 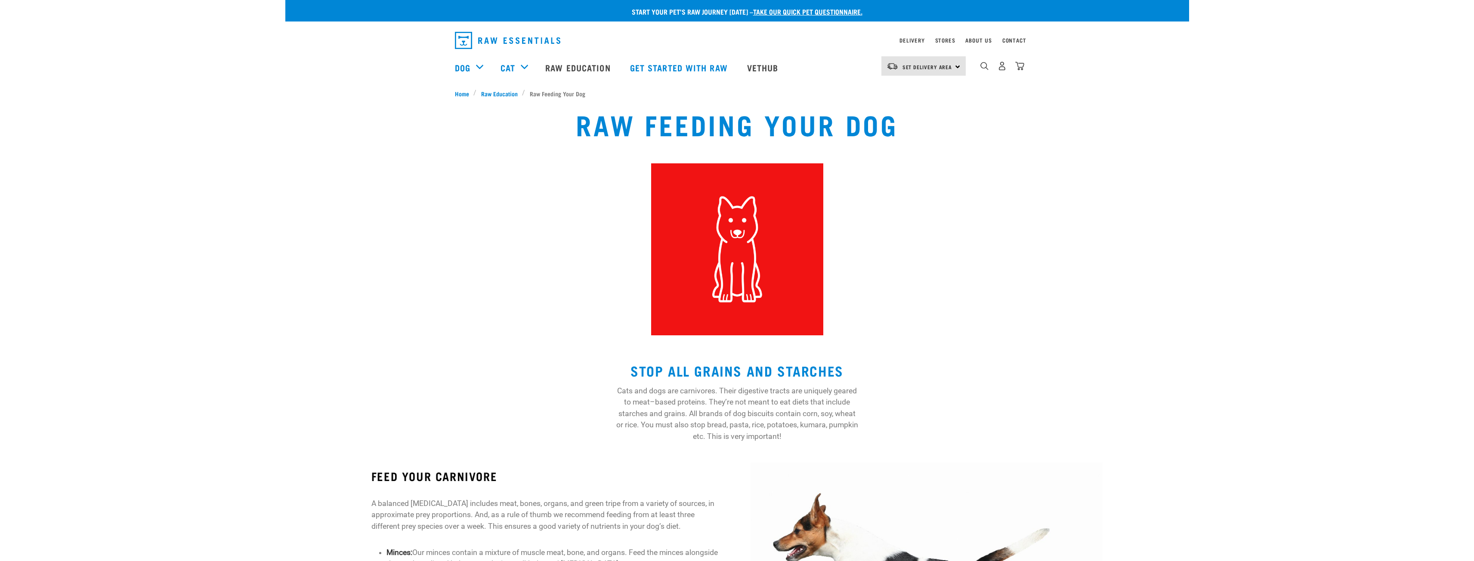 What do you see at coordinates (984, 66) in the screenshot?
I see `img: home-icon-1@2x.png` at bounding box center [984, 66].